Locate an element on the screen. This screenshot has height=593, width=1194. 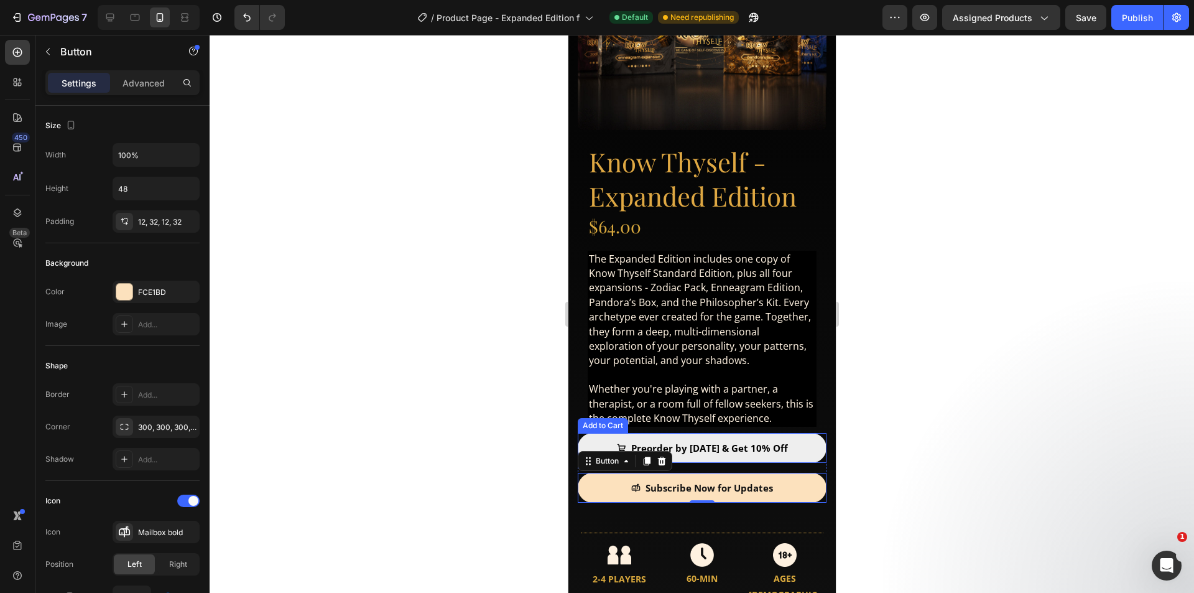
button: Preorder by Sept 10th &amp; Get 10% Off is located at coordinates (134, 413).